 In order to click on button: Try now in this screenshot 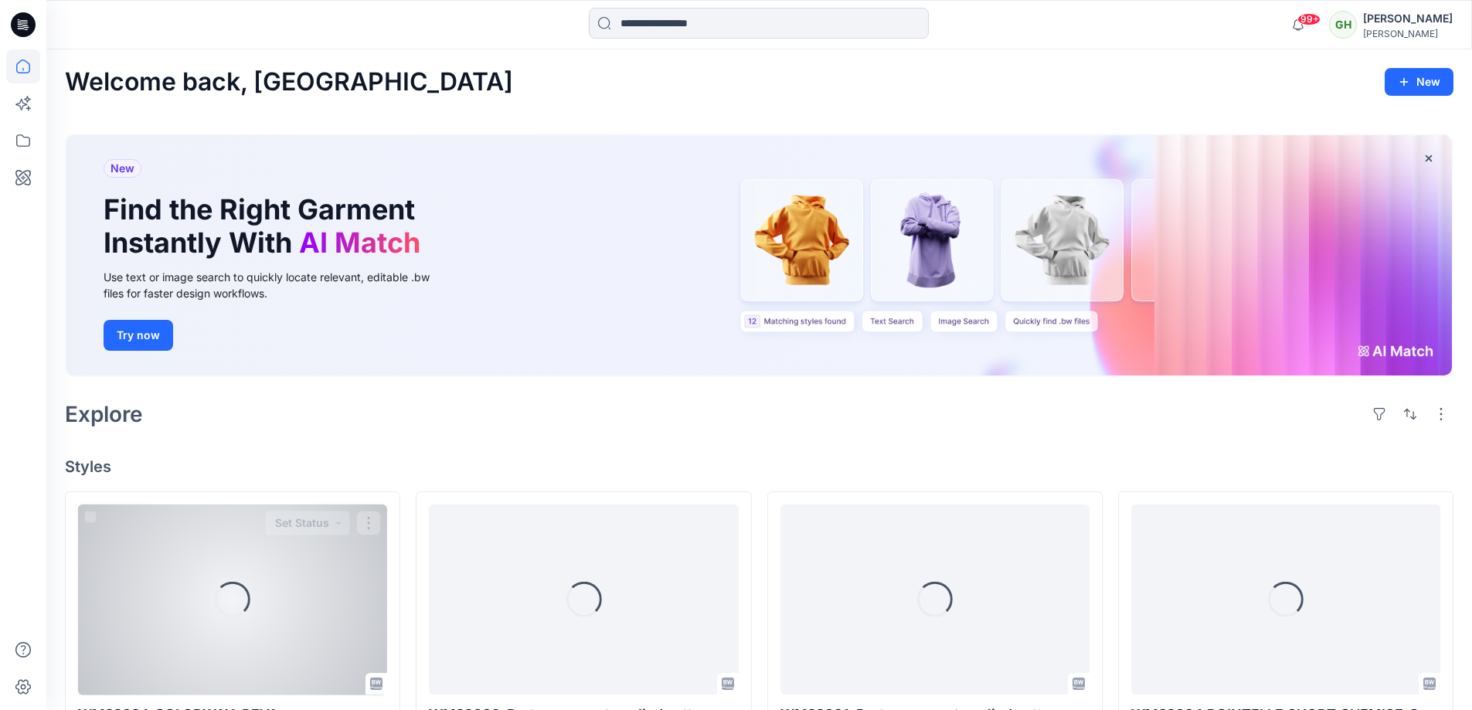, I will do `click(138, 335)`.